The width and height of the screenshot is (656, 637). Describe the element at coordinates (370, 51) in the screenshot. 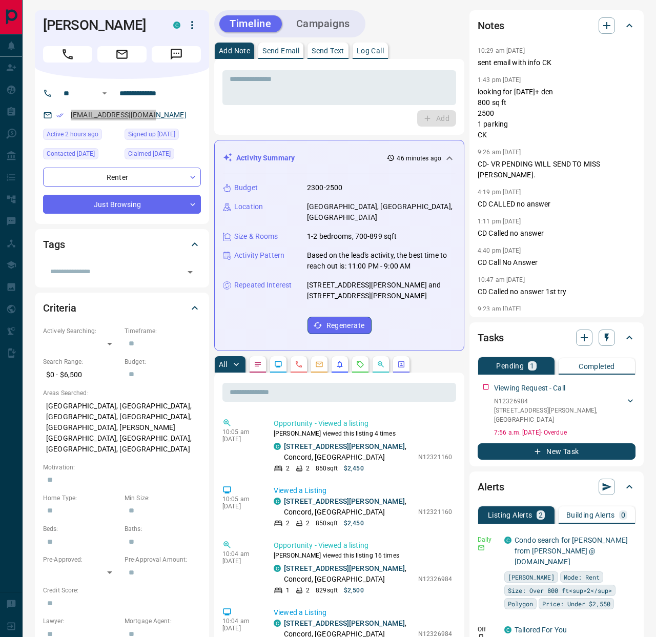

I see `p: Log Call` at that location.